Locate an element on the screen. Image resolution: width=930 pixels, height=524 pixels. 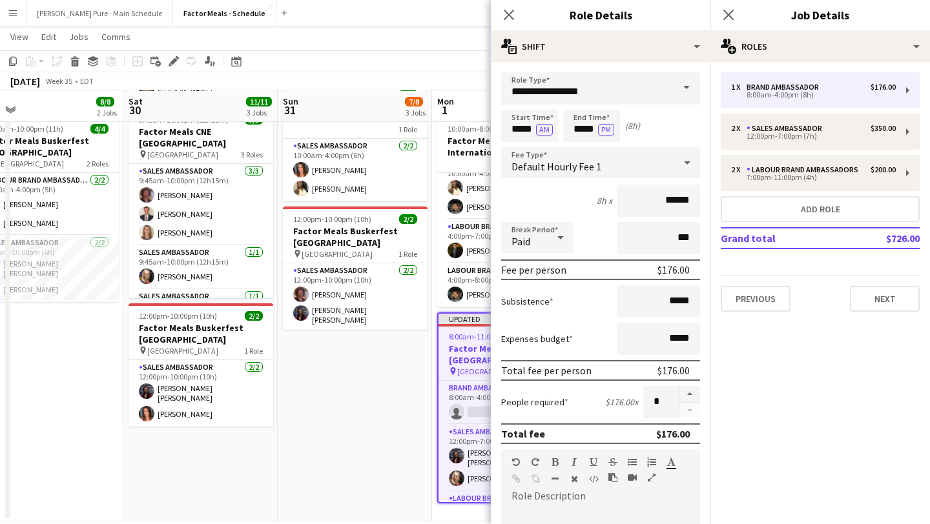
button: Insert video is located at coordinates (632, 478).